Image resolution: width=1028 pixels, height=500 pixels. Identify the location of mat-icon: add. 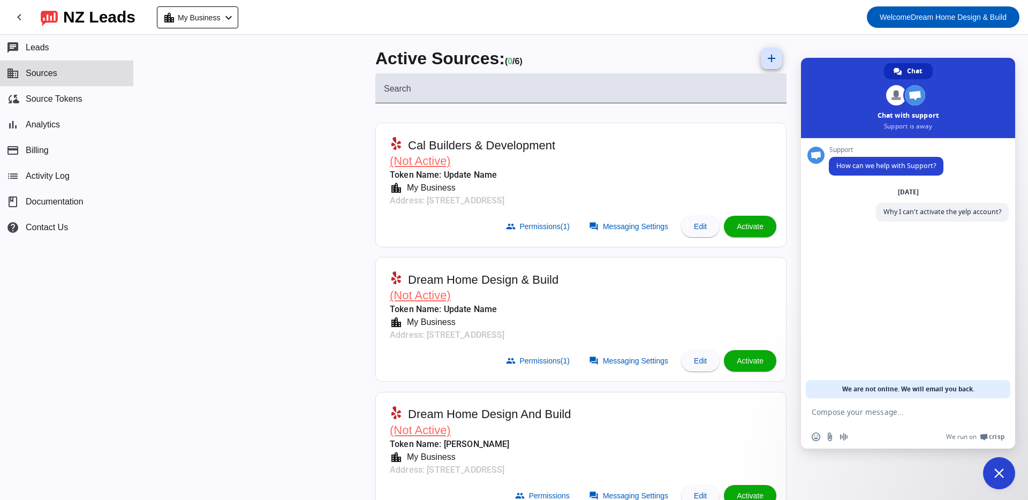
(771, 58).